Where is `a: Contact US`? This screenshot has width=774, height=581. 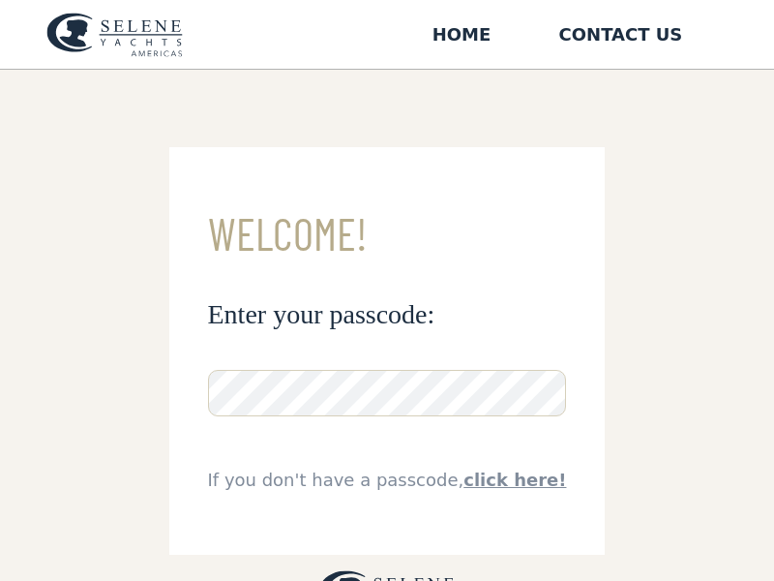
a: Contact US is located at coordinates (621, 34).